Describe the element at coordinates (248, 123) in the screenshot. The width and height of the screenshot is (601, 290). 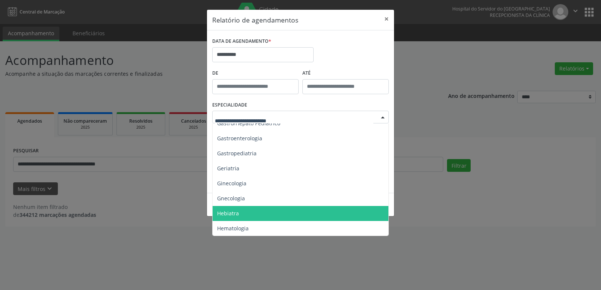
I see `span: Gastro/Hepato Pediatrico` at that location.